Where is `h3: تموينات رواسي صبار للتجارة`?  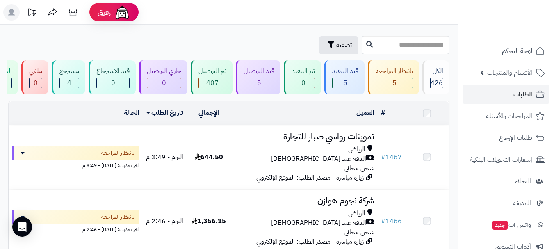 h3: تموينات رواسي صبار للتجارة is located at coordinates (305, 137).